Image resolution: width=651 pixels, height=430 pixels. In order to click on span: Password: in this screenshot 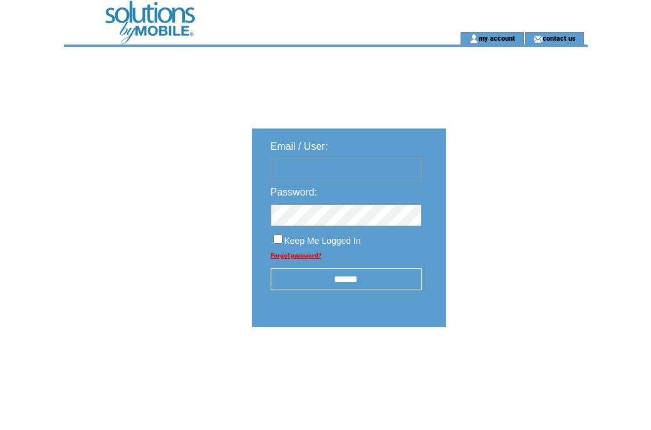, I will do `click(294, 192)`.